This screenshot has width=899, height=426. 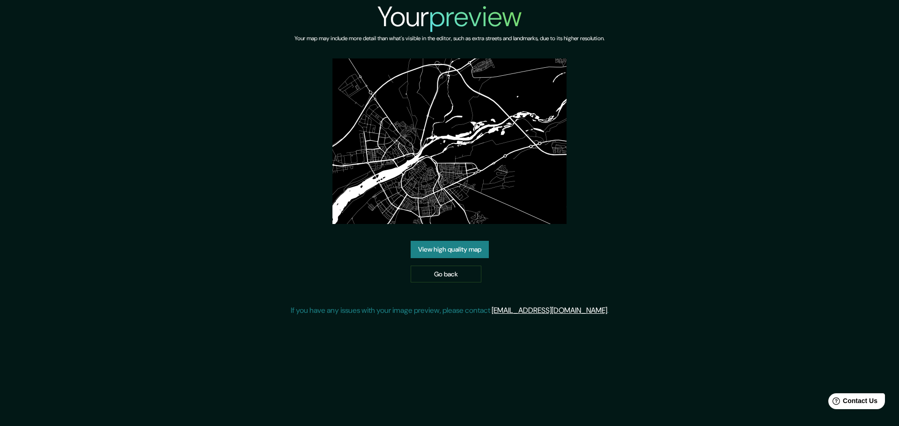 What do you see at coordinates (44, 11) in the screenshot?
I see `span: Contact Us` at bounding box center [44, 11].